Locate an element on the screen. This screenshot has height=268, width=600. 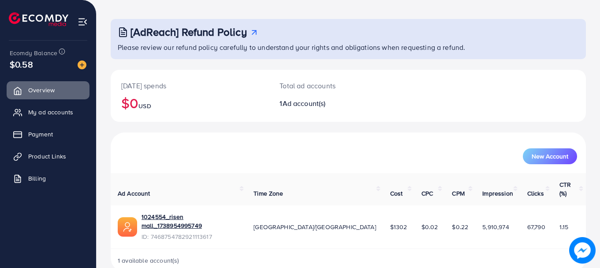
span: Payment is located at coordinates (41, 134).